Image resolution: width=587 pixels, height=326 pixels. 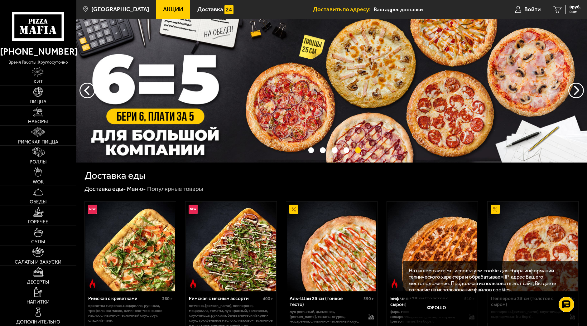 What do you see at coordinates (38, 202) in the screenshot?
I see `span: Обеды` at bounding box center [38, 202].